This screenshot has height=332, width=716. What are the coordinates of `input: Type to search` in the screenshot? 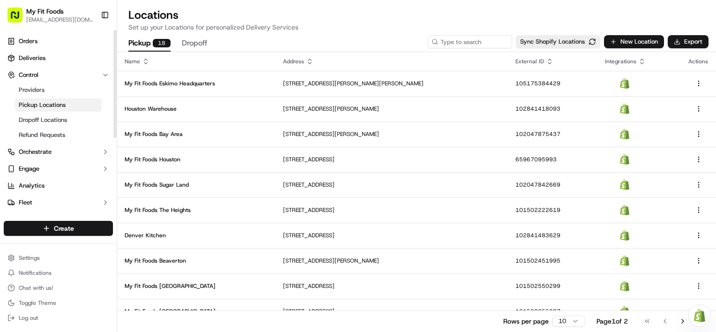 It's located at (470, 42).